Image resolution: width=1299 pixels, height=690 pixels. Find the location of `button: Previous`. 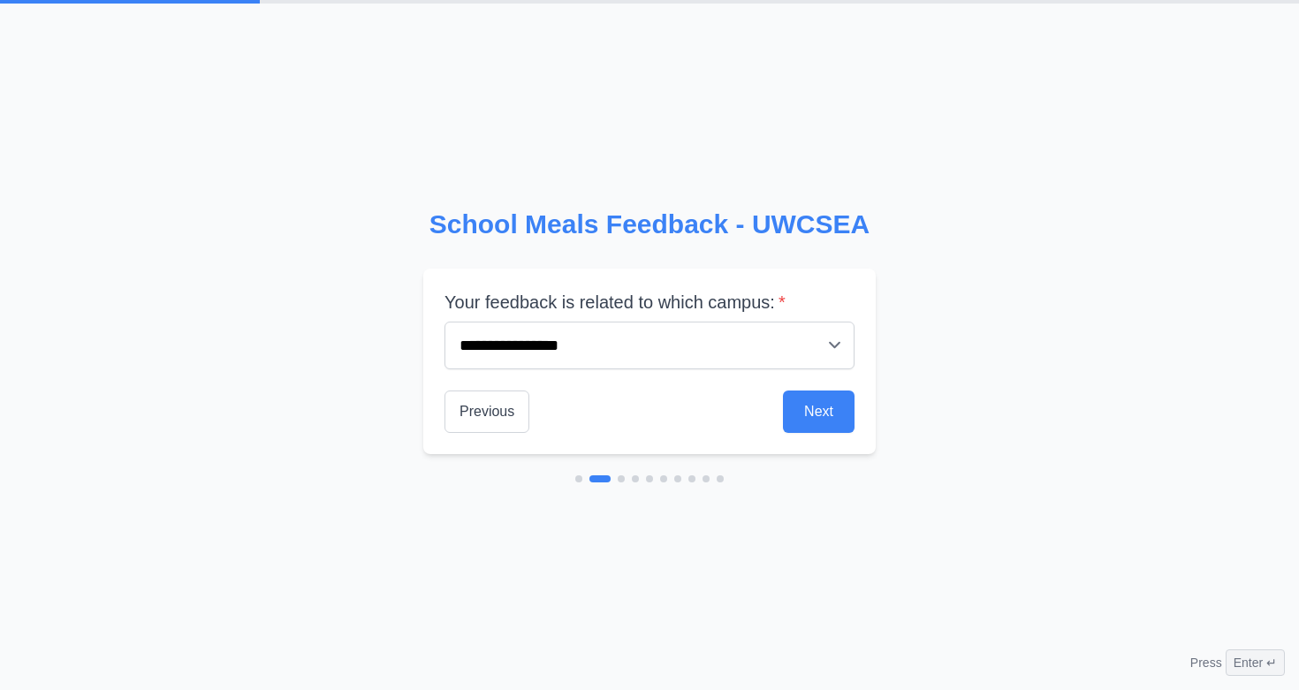

button: Previous is located at coordinates (487, 412).